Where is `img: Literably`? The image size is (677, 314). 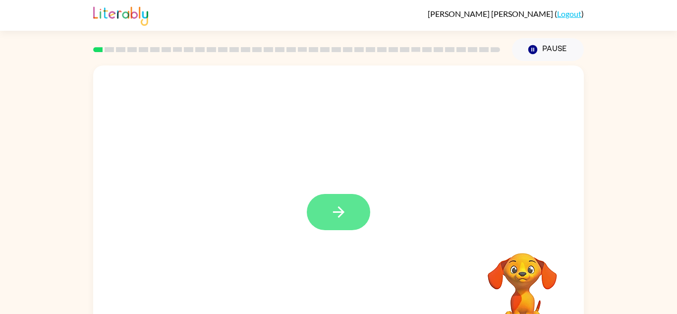 img: Literably is located at coordinates (120, 15).